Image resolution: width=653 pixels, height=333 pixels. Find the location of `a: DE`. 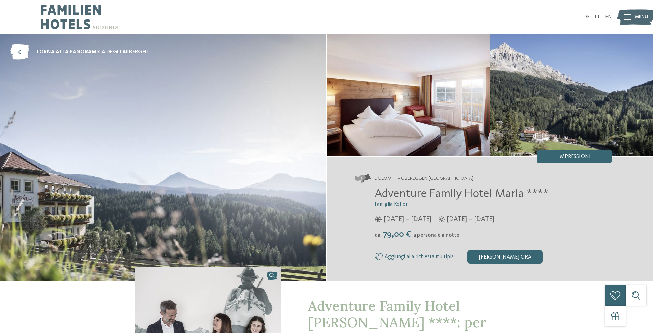

a: DE is located at coordinates (587, 17).